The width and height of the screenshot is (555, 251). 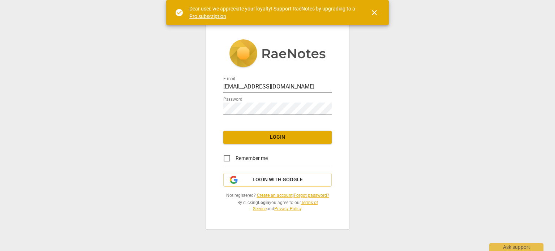 I want to click on label: Password, so click(x=233, y=100).